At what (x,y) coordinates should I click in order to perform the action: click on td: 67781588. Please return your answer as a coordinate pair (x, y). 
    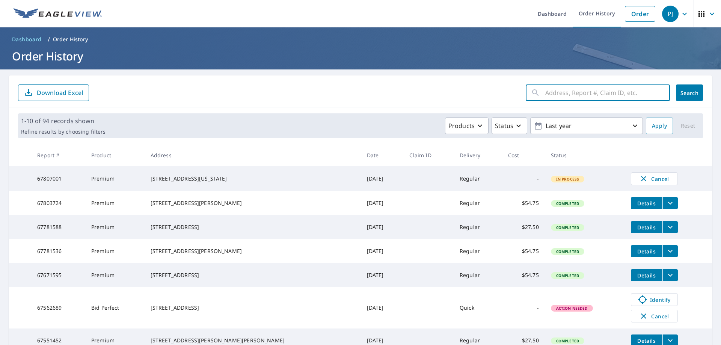
    Looking at the image, I should click on (58, 227).